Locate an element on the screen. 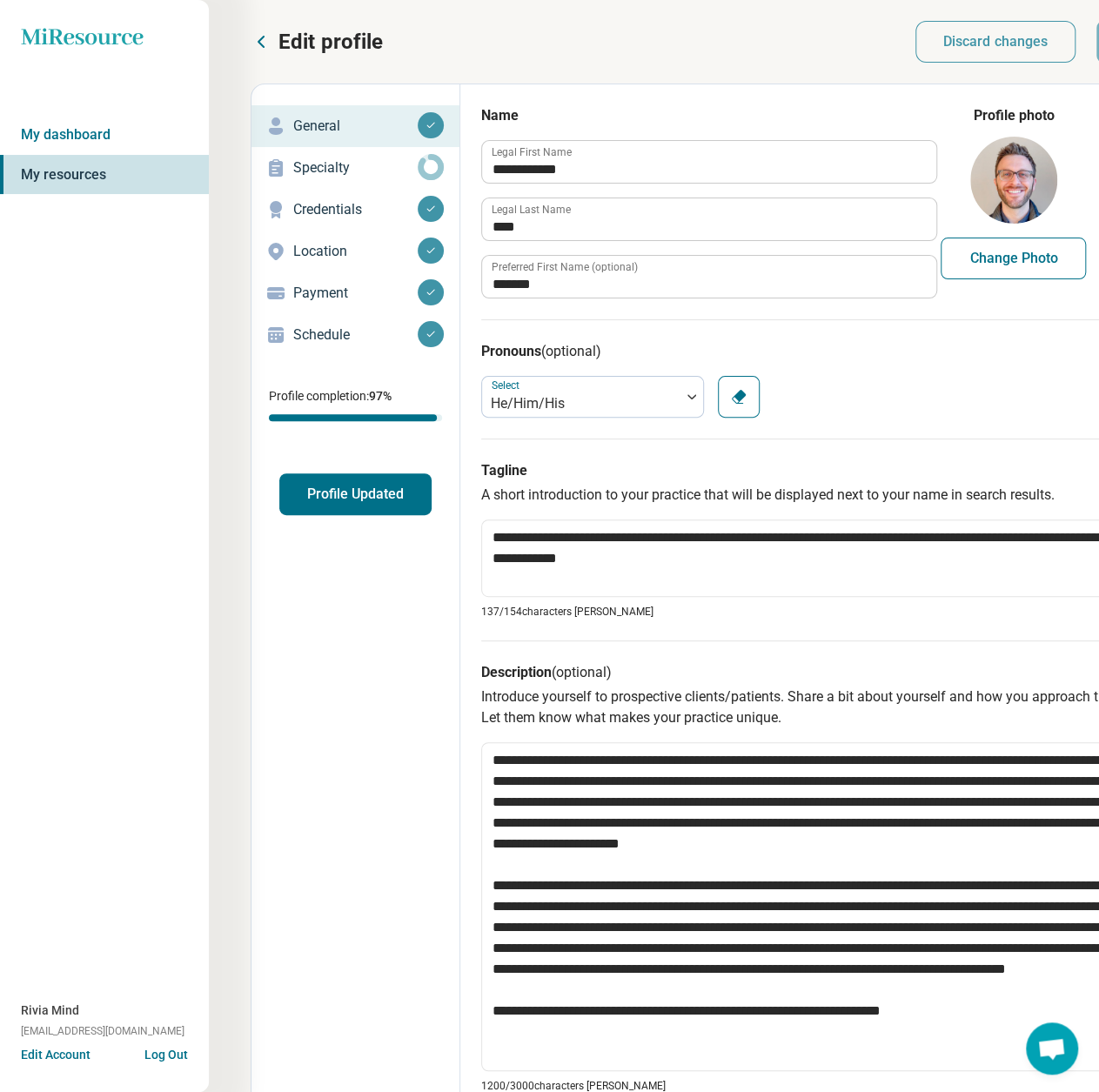 The width and height of the screenshot is (1099, 1092). p: General is located at coordinates (355, 126).